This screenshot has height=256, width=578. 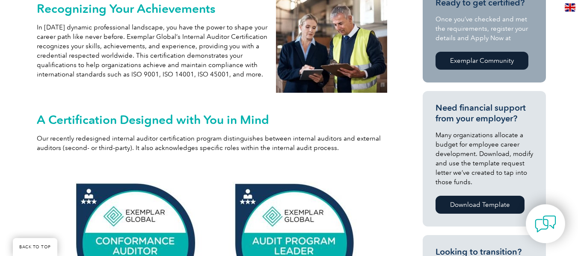 I want to click on p: Many organizations allocate a budget for employee career development. Download, modify and use th..., so click(x=484, y=159).